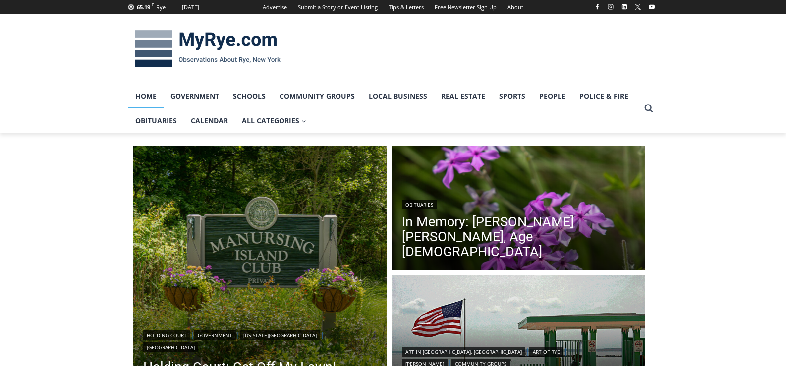 This screenshot has height=366, width=786. Describe the element at coordinates (274, 121) in the screenshot. I see `a: All Categories` at that location.